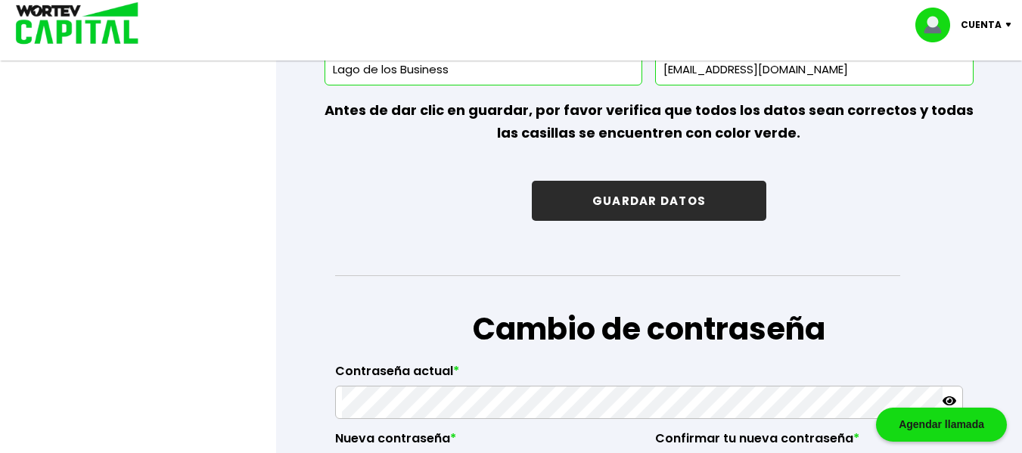  Describe the element at coordinates (938, 25) in the screenshot. I see `img: profile-image` at that location.